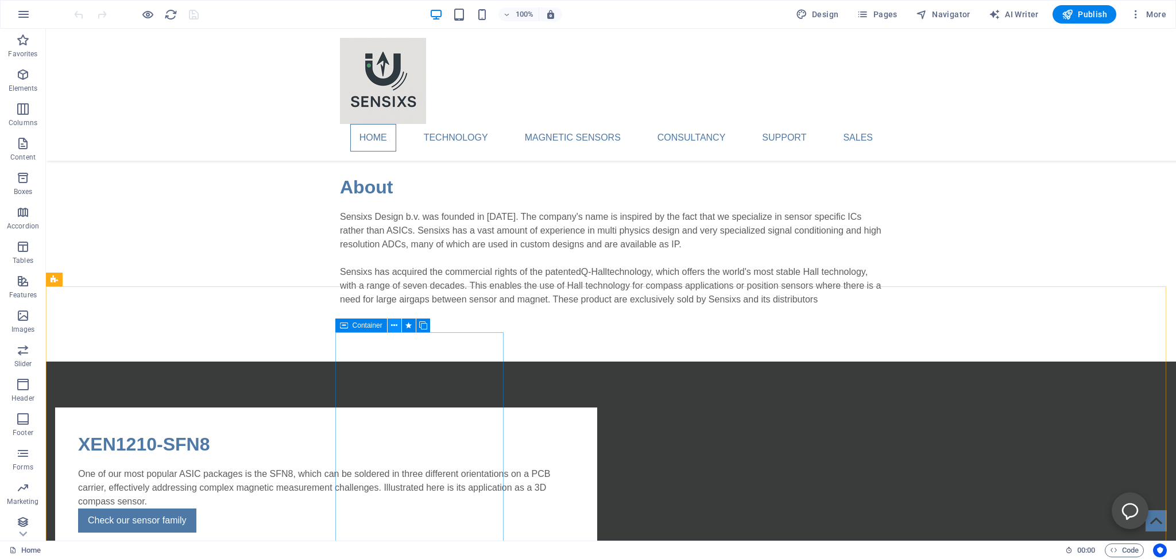 Image resolution: width=1176 pixels, height=559 pixels. What do you see at coordinates (23, 157) in the screenshot?
I see `p: Content` at bounding box center [23, 157].